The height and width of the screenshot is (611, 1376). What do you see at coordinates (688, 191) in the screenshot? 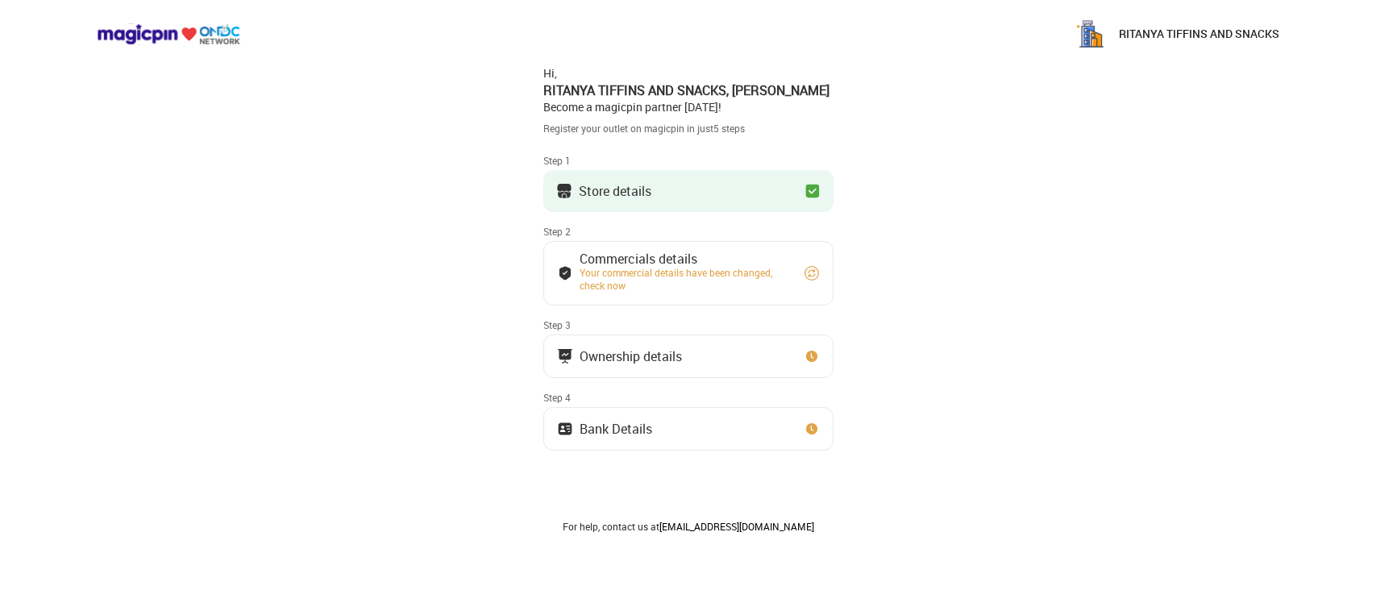
I see `button: Store details` at bounding box center [688, 191].